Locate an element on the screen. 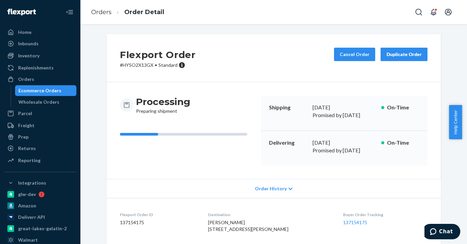 The image size is (467, 244). div: Duplicate Order is located at coordinates (404, 54).